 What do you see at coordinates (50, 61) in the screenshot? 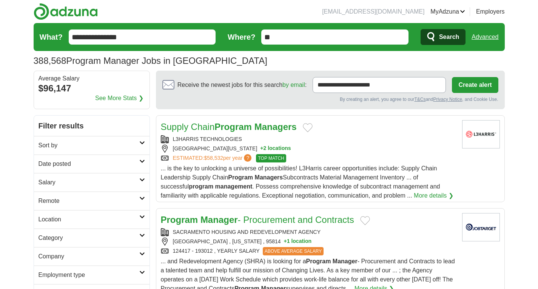
I see `span: 388,568` at bounding box center [50, 61].